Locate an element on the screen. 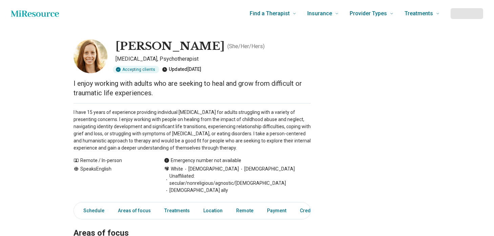 This screenshot has width=494, height=236. div: Remote / In-person is located at coordinates (112, 160).